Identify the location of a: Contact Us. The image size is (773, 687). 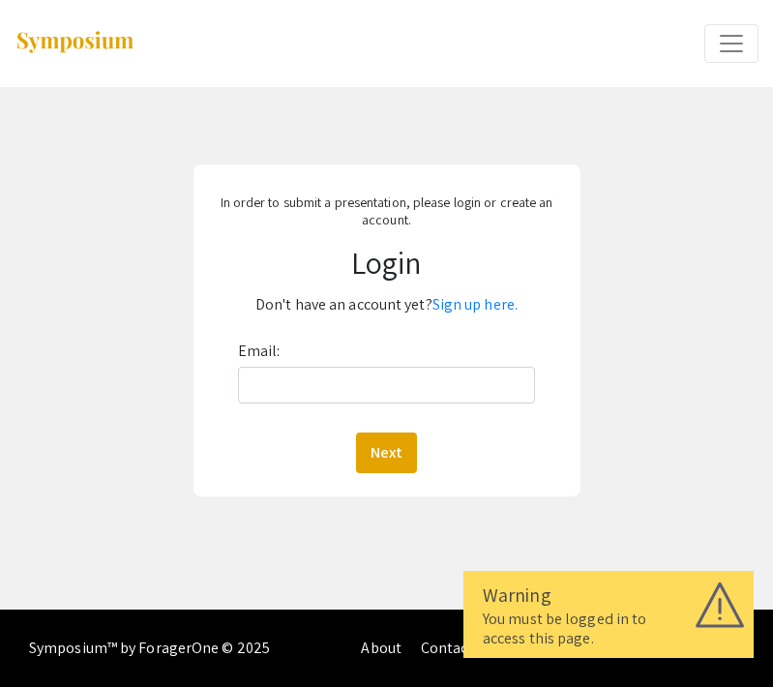
(457, 647).